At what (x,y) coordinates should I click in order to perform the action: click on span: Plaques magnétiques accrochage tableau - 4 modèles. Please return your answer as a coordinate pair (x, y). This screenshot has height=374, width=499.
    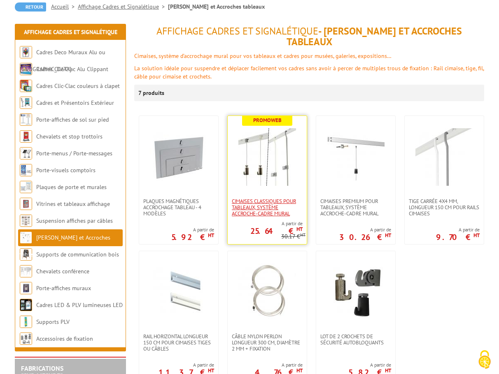
    Looking at the image, I should click on (179, 207).